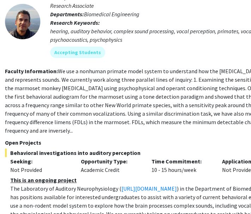 This screenshot has width=251, height=214. Describe the element at coordinates (182, 165) in the screenshot. I see `div: 10 - 15 hours/week` at that location.